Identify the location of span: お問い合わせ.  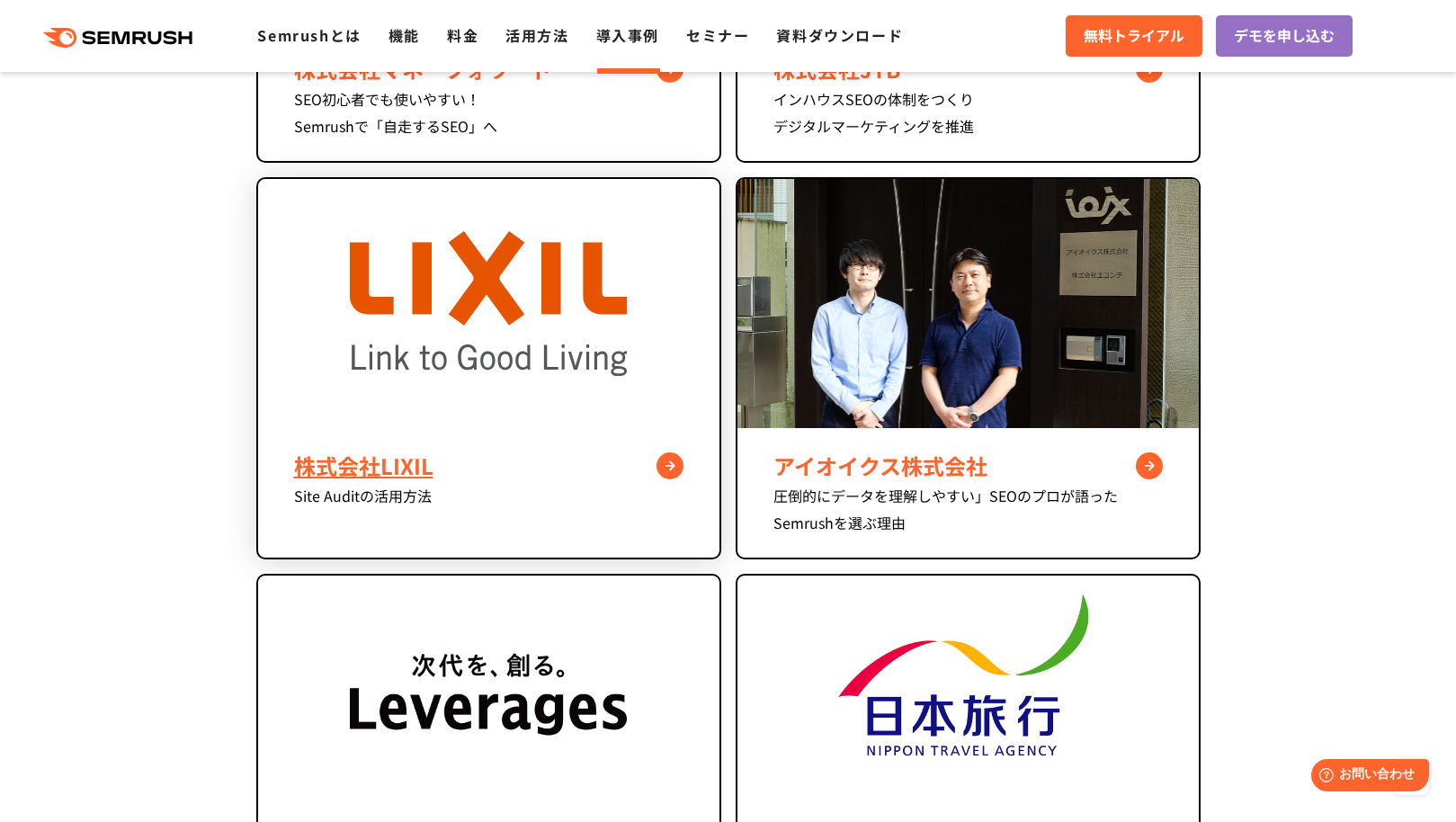
(81, 22).